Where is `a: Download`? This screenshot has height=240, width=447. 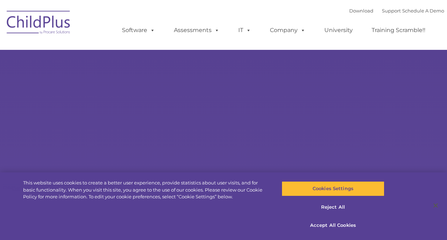 a: Download is located at coordinates (362, 11).